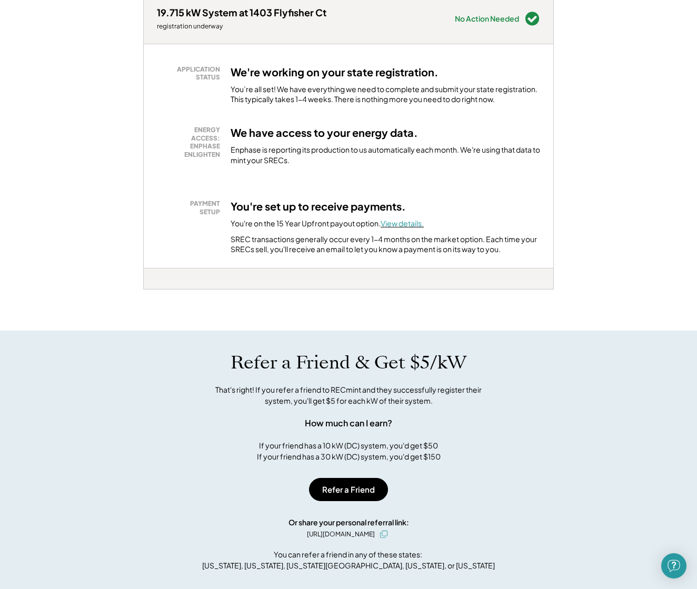 The image size is (697, 589). I want to click on div: How much can I earn?, so click(348, 423).